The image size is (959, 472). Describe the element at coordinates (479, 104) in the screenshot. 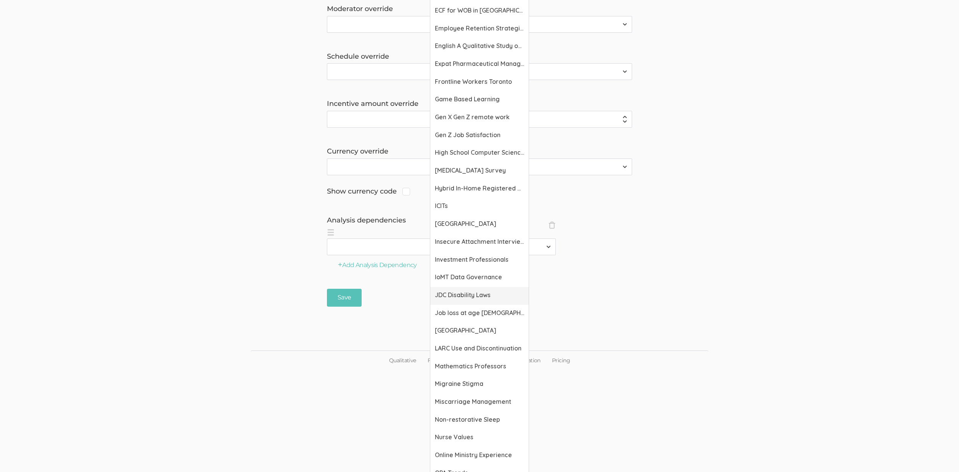

I see `label: Incentive amount override` at that location.